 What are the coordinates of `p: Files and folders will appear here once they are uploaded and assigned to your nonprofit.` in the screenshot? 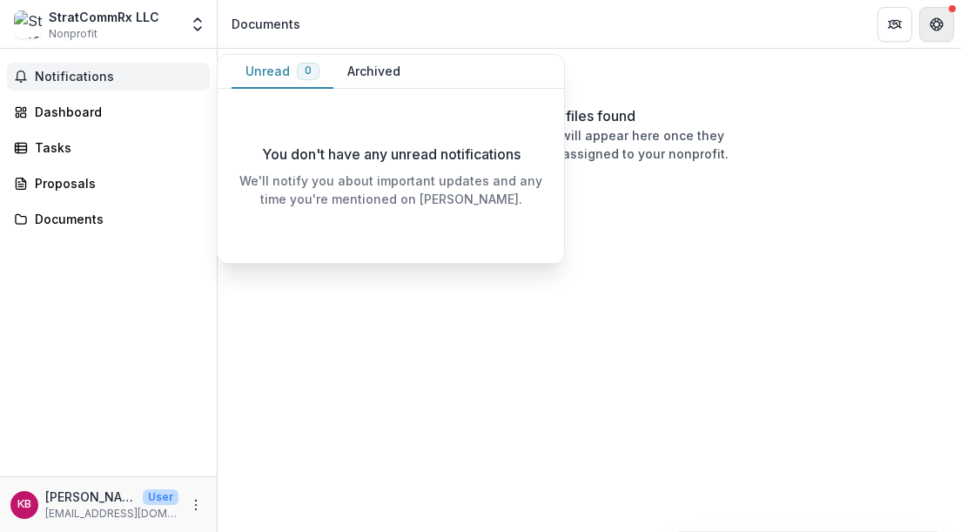 It's located at (590, 145).